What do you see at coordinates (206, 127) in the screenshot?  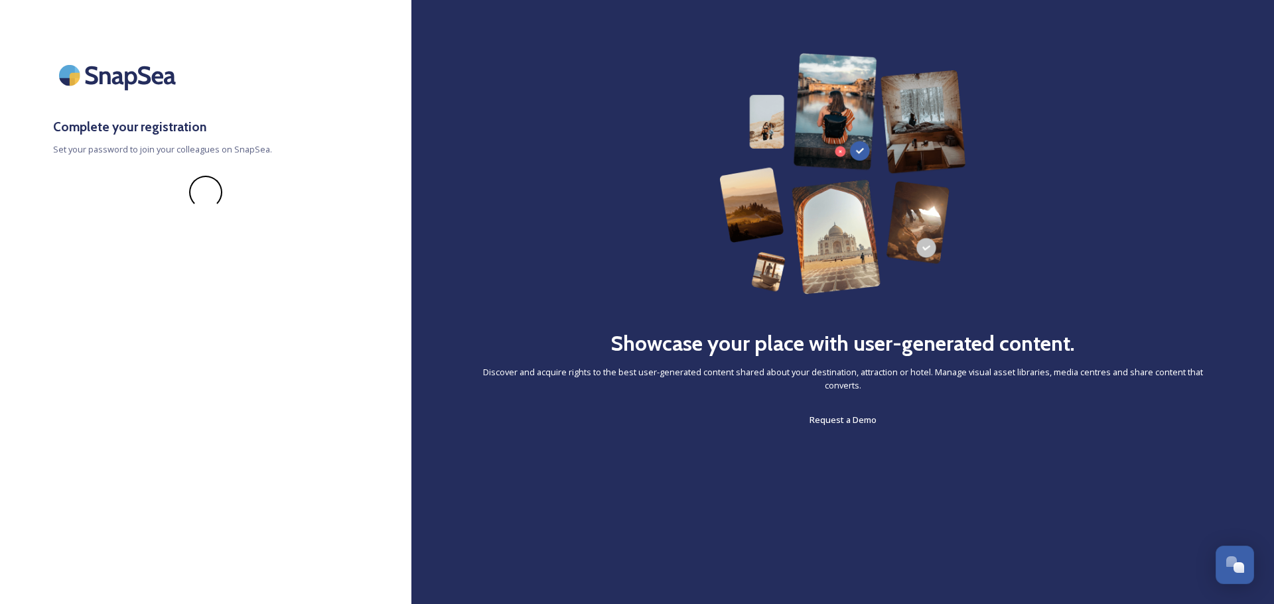 I see `h3: Complete your registration` at bounding box center [206, 127].